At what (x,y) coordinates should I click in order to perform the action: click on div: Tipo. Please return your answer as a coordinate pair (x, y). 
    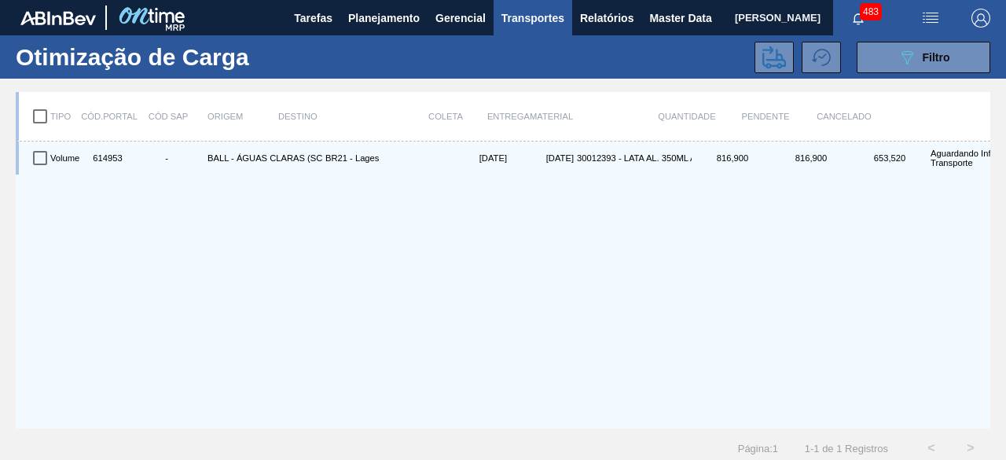
    Looking at the image, I should click on (70, 116).